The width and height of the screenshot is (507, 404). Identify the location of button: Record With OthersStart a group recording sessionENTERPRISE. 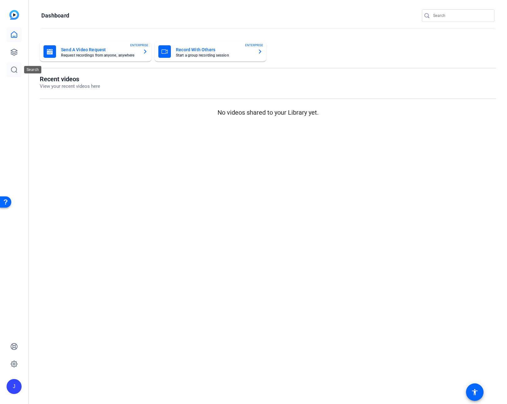
(210, 52).